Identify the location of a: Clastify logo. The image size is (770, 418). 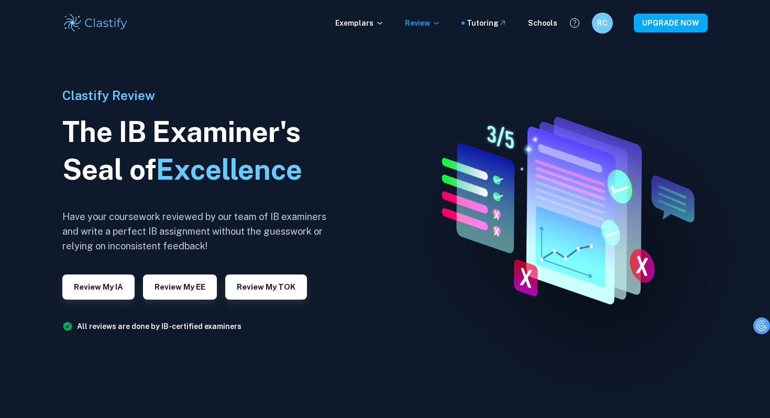
(95, 23).